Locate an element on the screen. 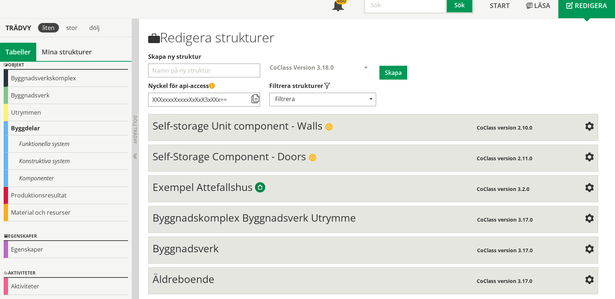 This screenshot has width=615, height=299. input: Nyckel till åtkomststruktur via API (kräver API-licensabonnemang) is located at coordinates (204, 100).